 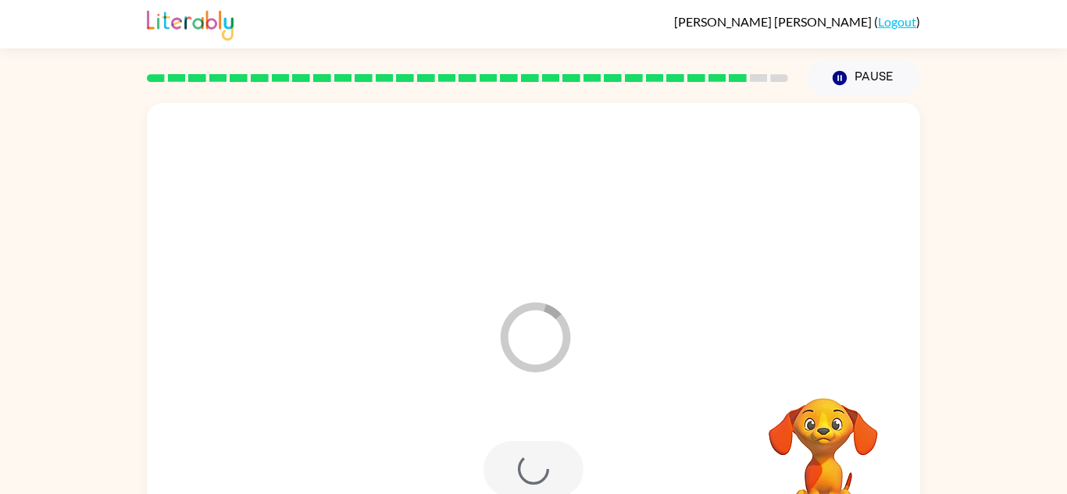 What do you see at coordinates (190, 23) in the screenshot?
I see `img: Literably` at bounding box center [190, 23].